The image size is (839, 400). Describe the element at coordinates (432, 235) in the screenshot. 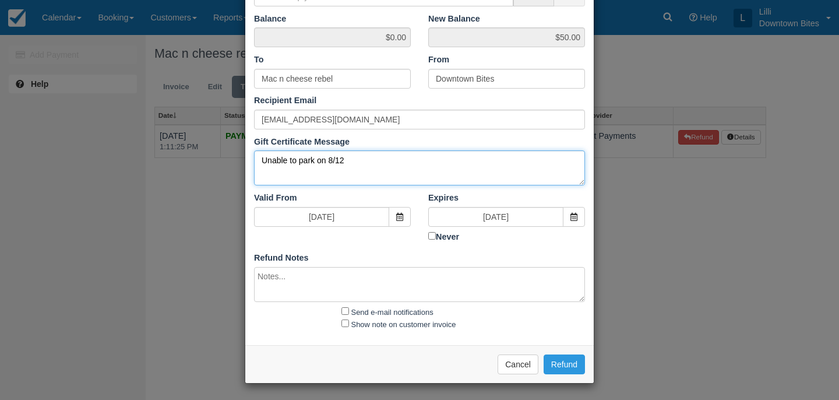

I see `input: Never` at that location.